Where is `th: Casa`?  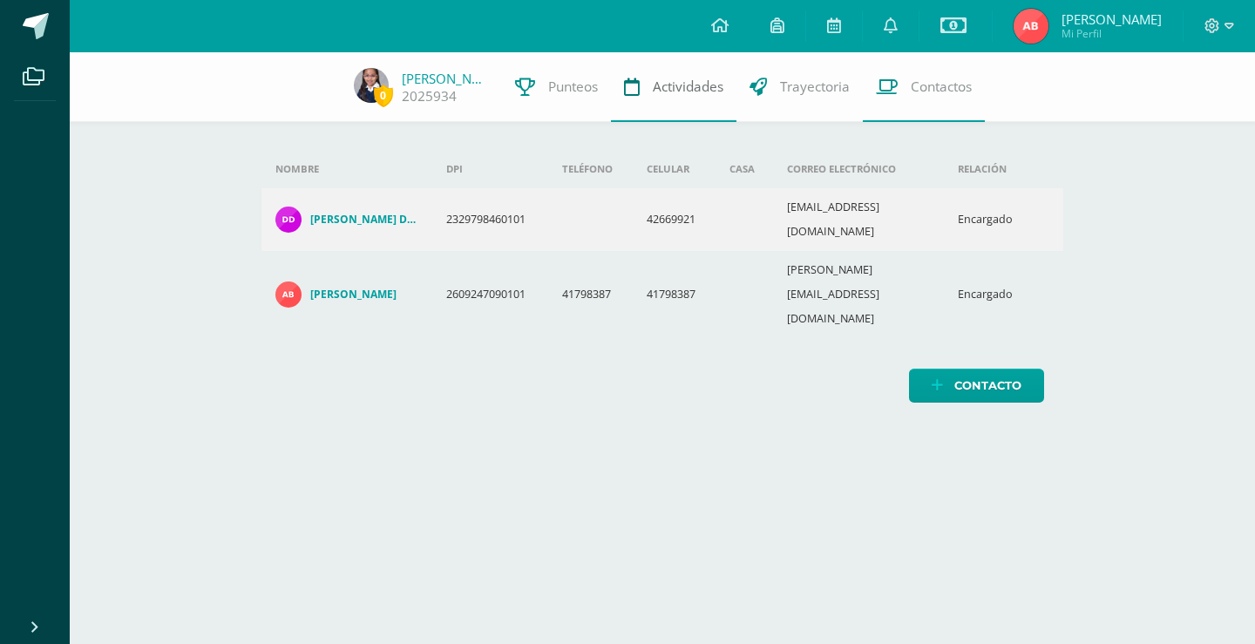
th: Casa is located at coordinates (744, 169).